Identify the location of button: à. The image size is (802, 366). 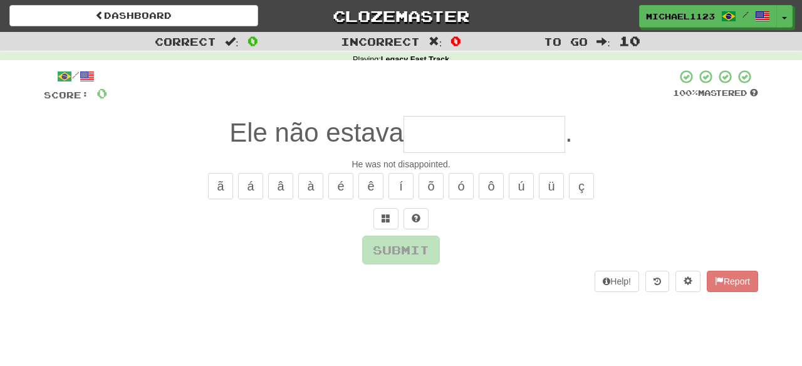
(311, 186).